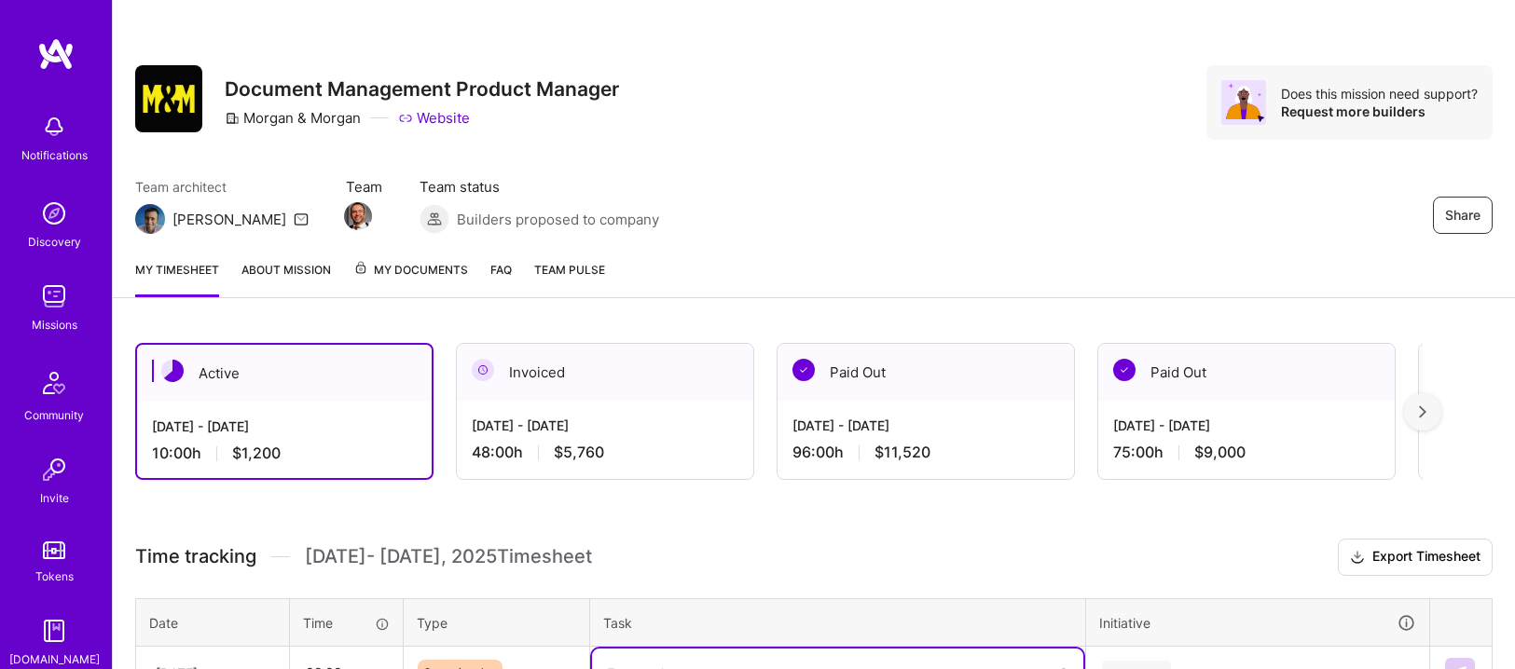 This screenshot has height=669, width=1515. I want to click on a: My Documents, so click(410, 279).